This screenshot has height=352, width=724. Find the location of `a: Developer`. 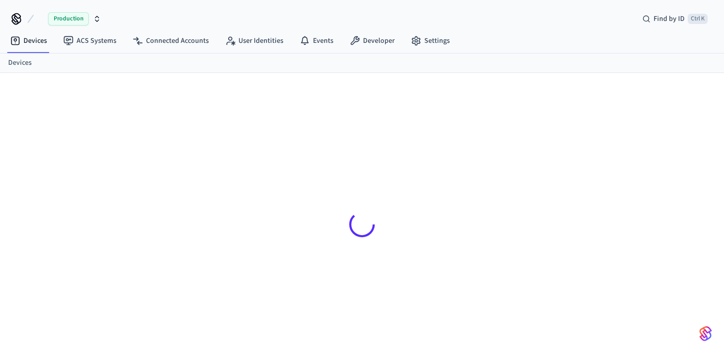

a: Developer is located at coordinates (372, 41).